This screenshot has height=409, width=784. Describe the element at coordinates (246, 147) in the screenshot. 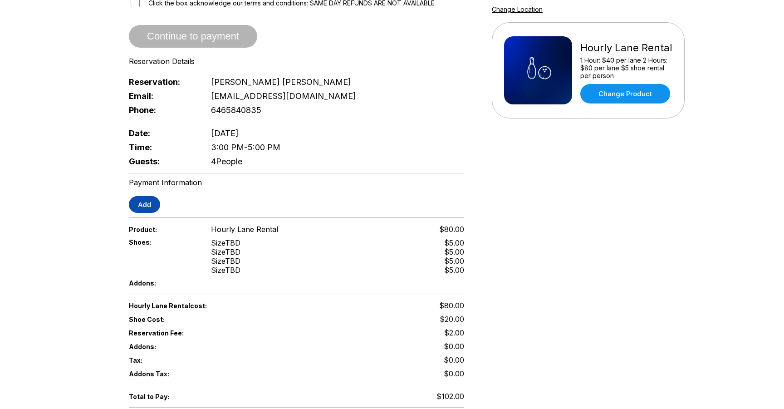

I see `span: 3:00 PM - 5:00 PM` at that location.